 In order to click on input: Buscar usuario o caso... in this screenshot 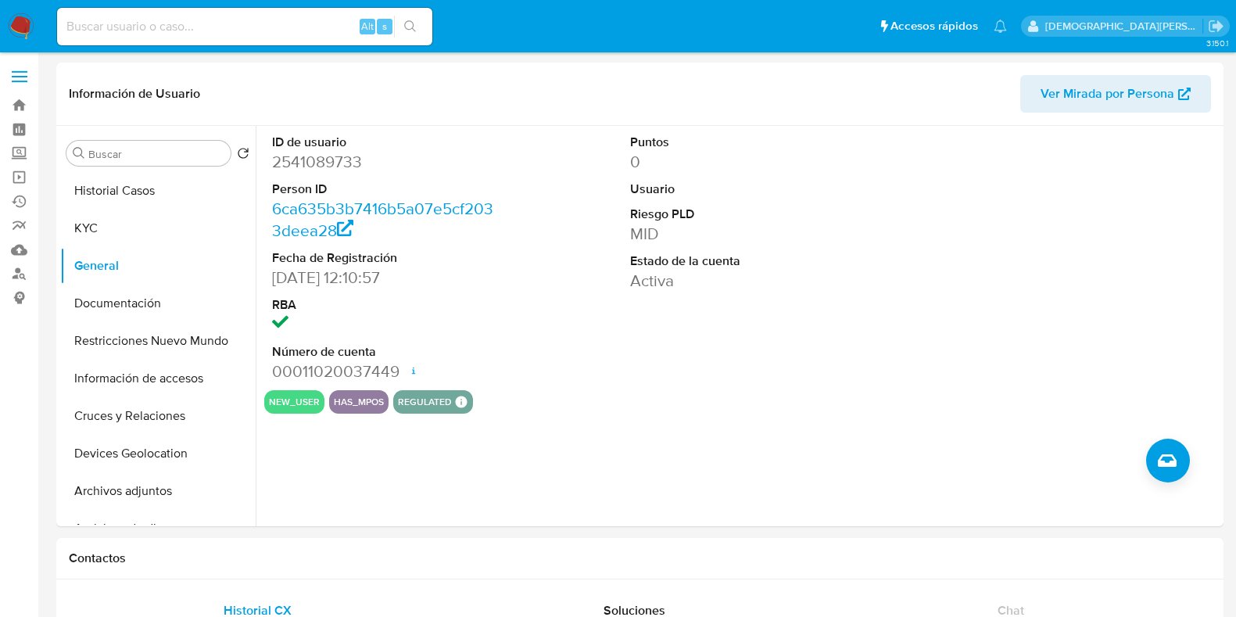, I will do `click(245, 27)`.